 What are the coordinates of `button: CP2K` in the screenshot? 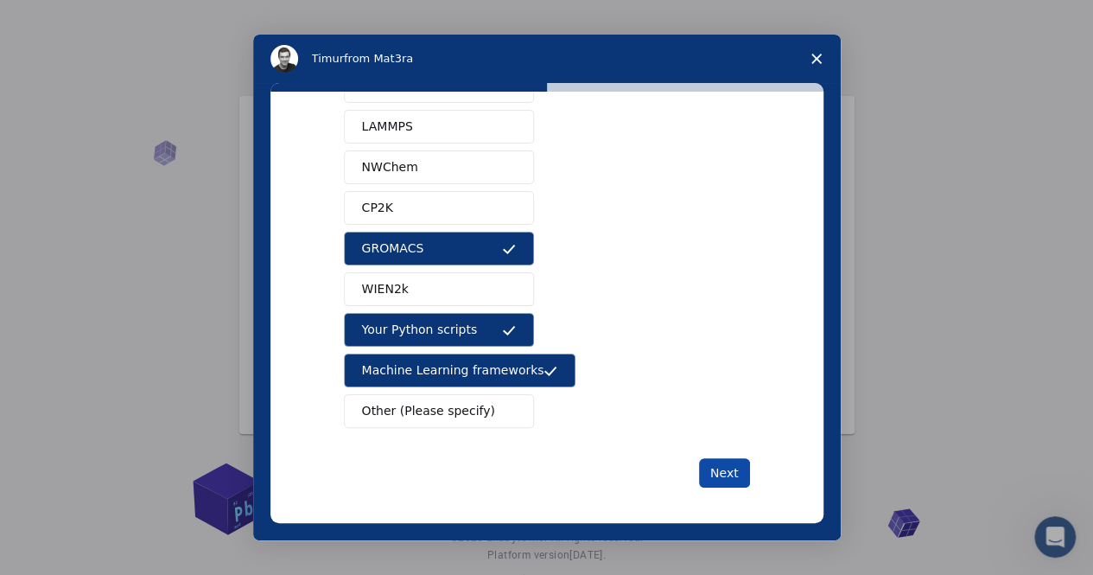 It's located at (439, 207).